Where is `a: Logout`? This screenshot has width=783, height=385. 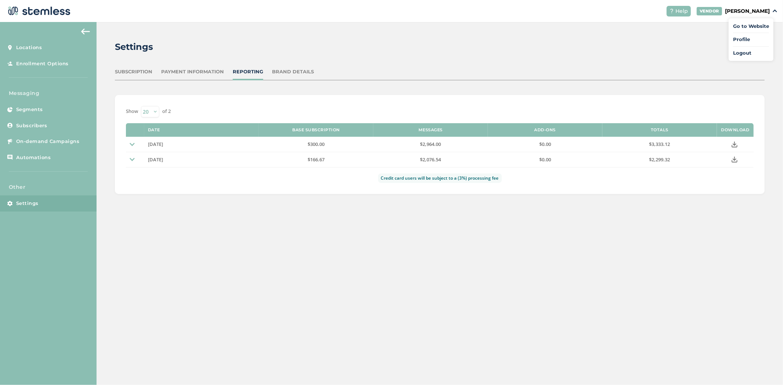 a: Logout is located at coordinates (751, 53).